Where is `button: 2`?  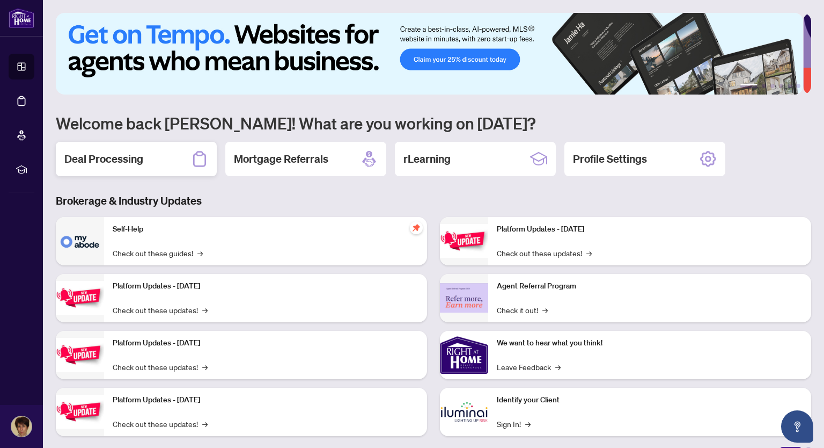 button: 2 is located at coordinates (764, 86).